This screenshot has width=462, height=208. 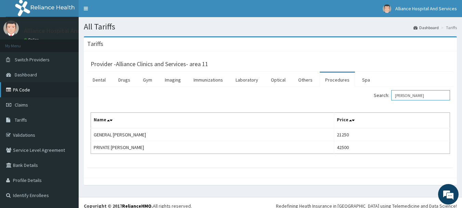 I want to click on h1: All Tariffs, so click(x=270, y=27).